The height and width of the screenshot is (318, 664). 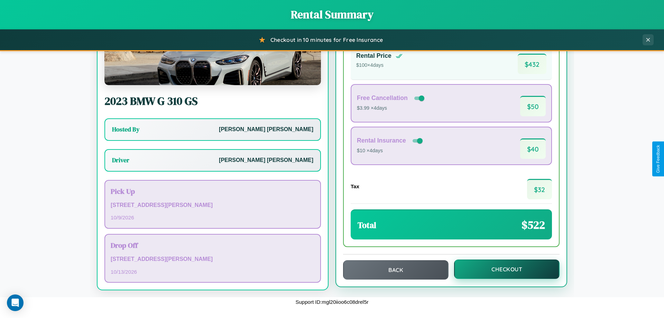 I want to click on button: Back, so click(x=395, y=270).